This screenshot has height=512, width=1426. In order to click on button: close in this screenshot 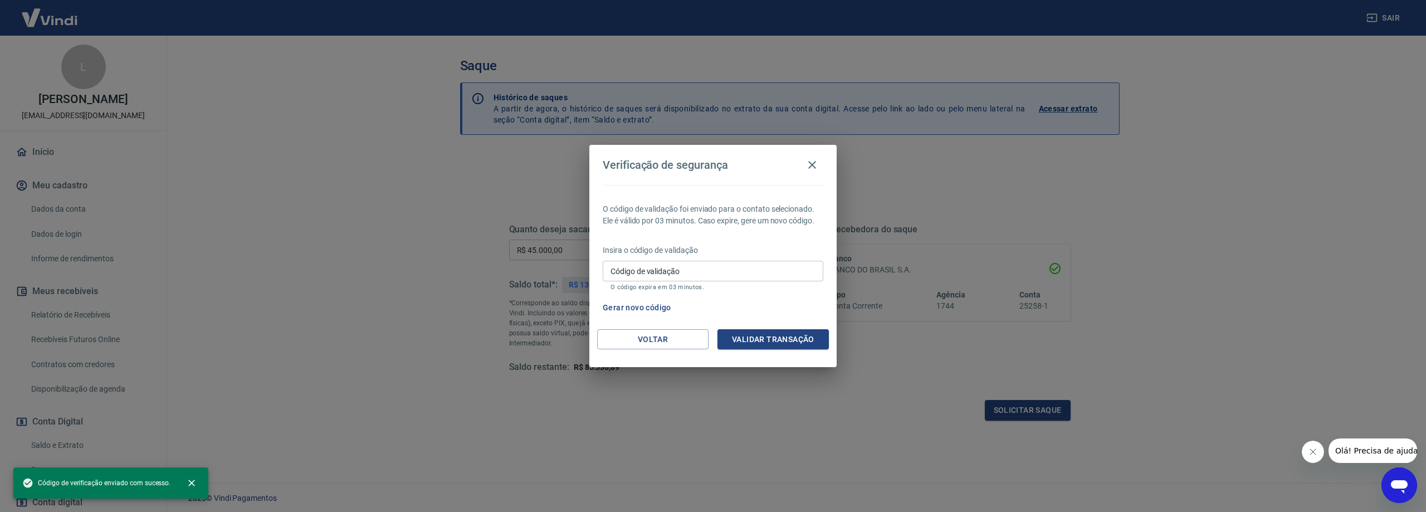, I will do `click(192, 483)`.